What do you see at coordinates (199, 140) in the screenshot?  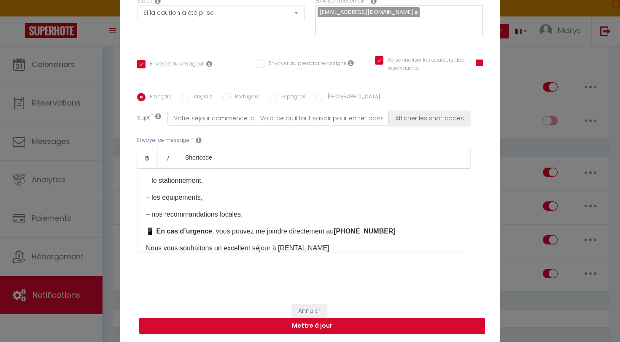 I see `i: Message` at bounding box center [199, 140].